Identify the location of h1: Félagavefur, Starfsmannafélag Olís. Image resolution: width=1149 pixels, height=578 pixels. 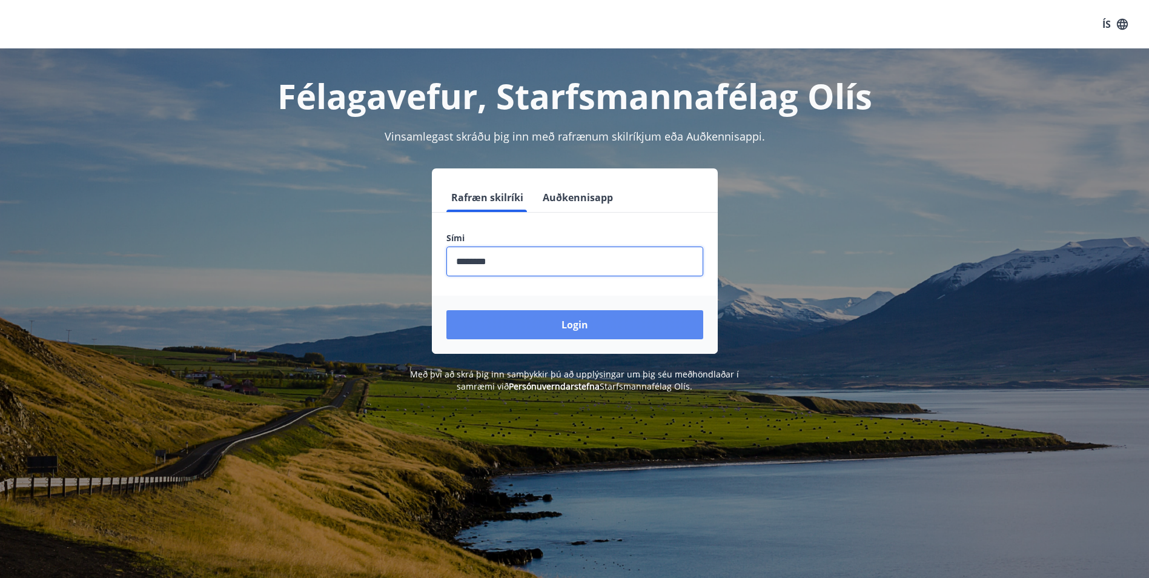
(575, 96).